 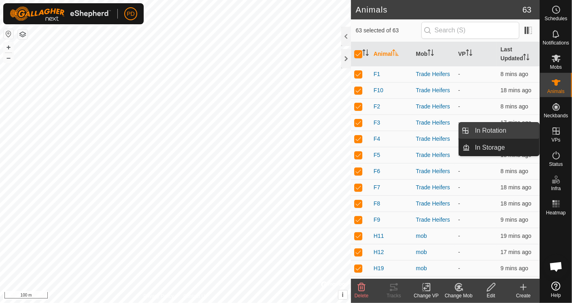 What do you see at coordinates (491, 296) in the screenshot?
I see `div: Edit` at bounding box center [491, 296].